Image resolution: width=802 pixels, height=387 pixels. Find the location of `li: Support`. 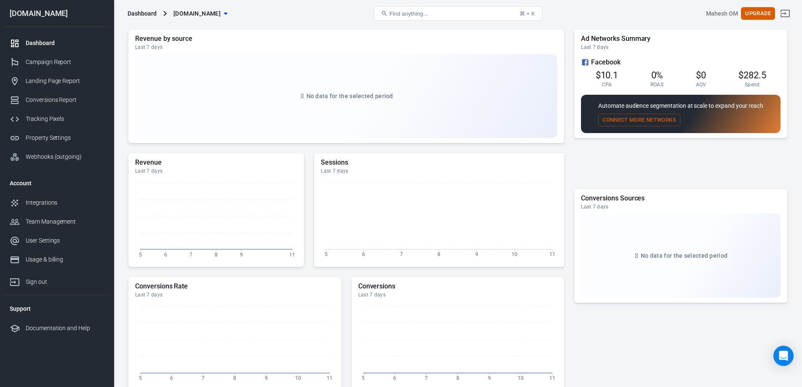

li: Support is located at coordinates (57, 309).